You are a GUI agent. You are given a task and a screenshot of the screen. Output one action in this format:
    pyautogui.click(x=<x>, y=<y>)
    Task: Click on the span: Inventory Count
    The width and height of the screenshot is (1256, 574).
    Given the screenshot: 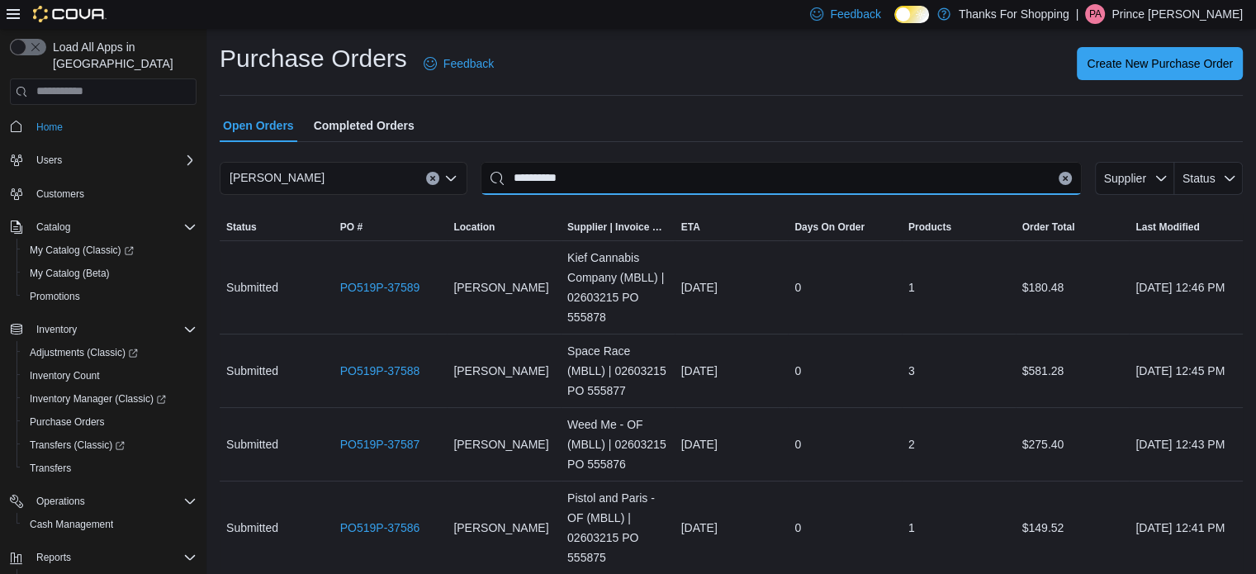 What is the action you would take?
    pyautogui.click(x=64, y=376)
    